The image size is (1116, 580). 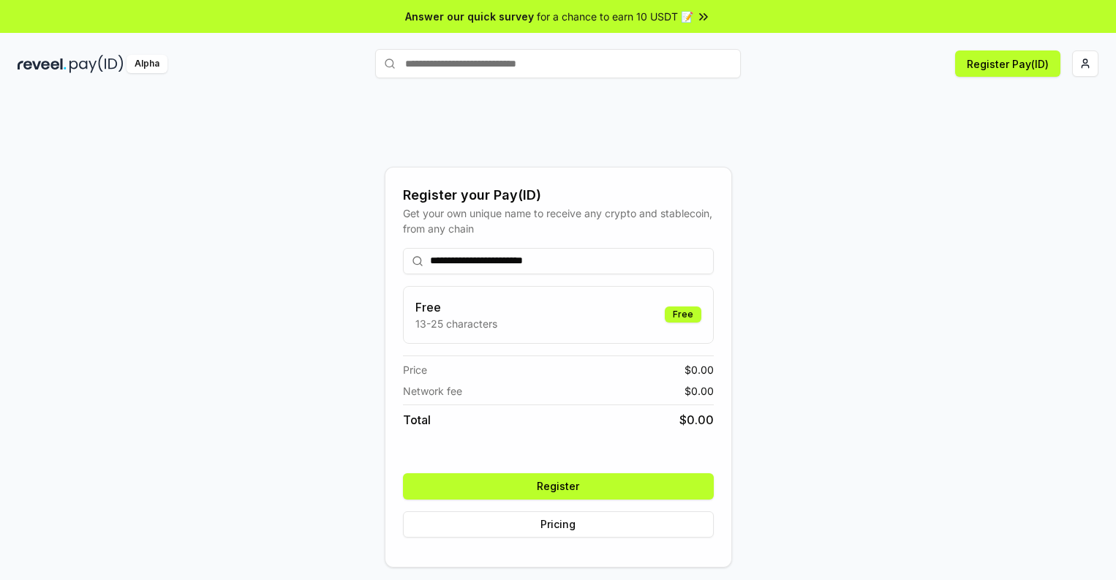 I want to click on p: 13-25 characters, so click(x=456, y=323).